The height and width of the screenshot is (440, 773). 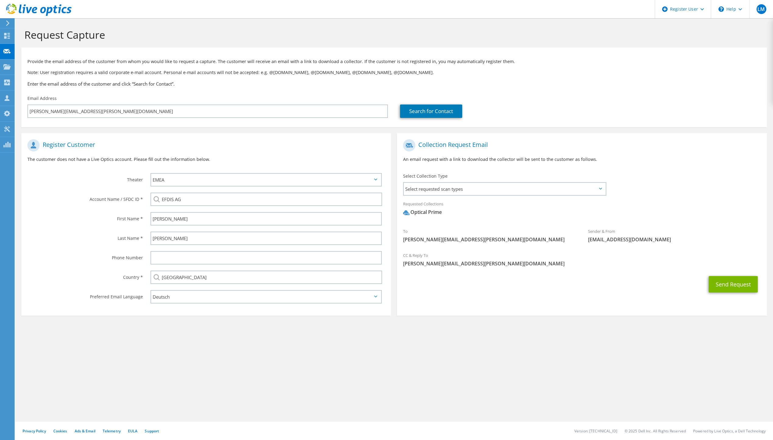 What do you see at coordinates (394, 62) in the screenshot?
I see `p: Provide the email address of the customer from whom you would like to request a capture. The cust...` at bounding box center [394, 62].